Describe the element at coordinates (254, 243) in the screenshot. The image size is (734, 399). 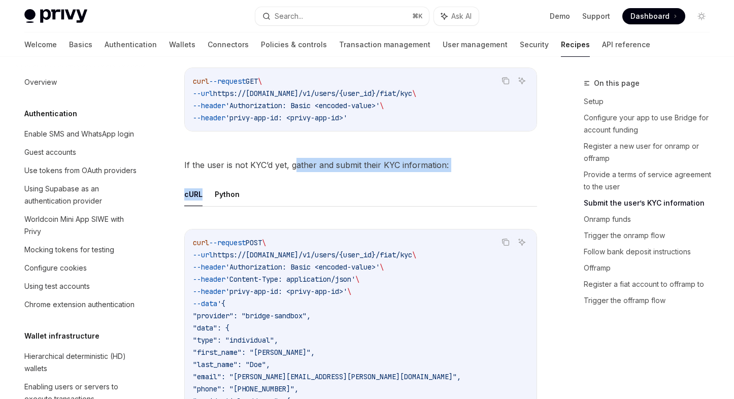
I see `span: POST` at that location.